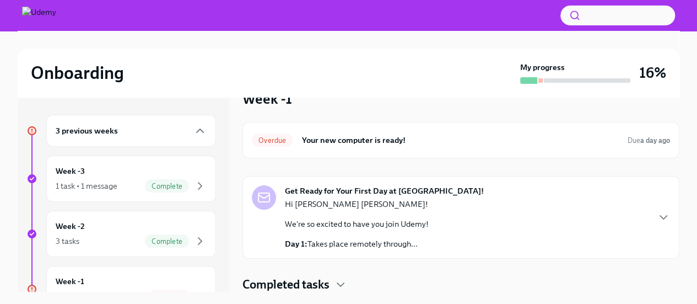 The width and height of the screenshot is (697, 304). Describe the element at coordinates (461, 284) in the screenshot. I see `div: Completed tasks` at that location.